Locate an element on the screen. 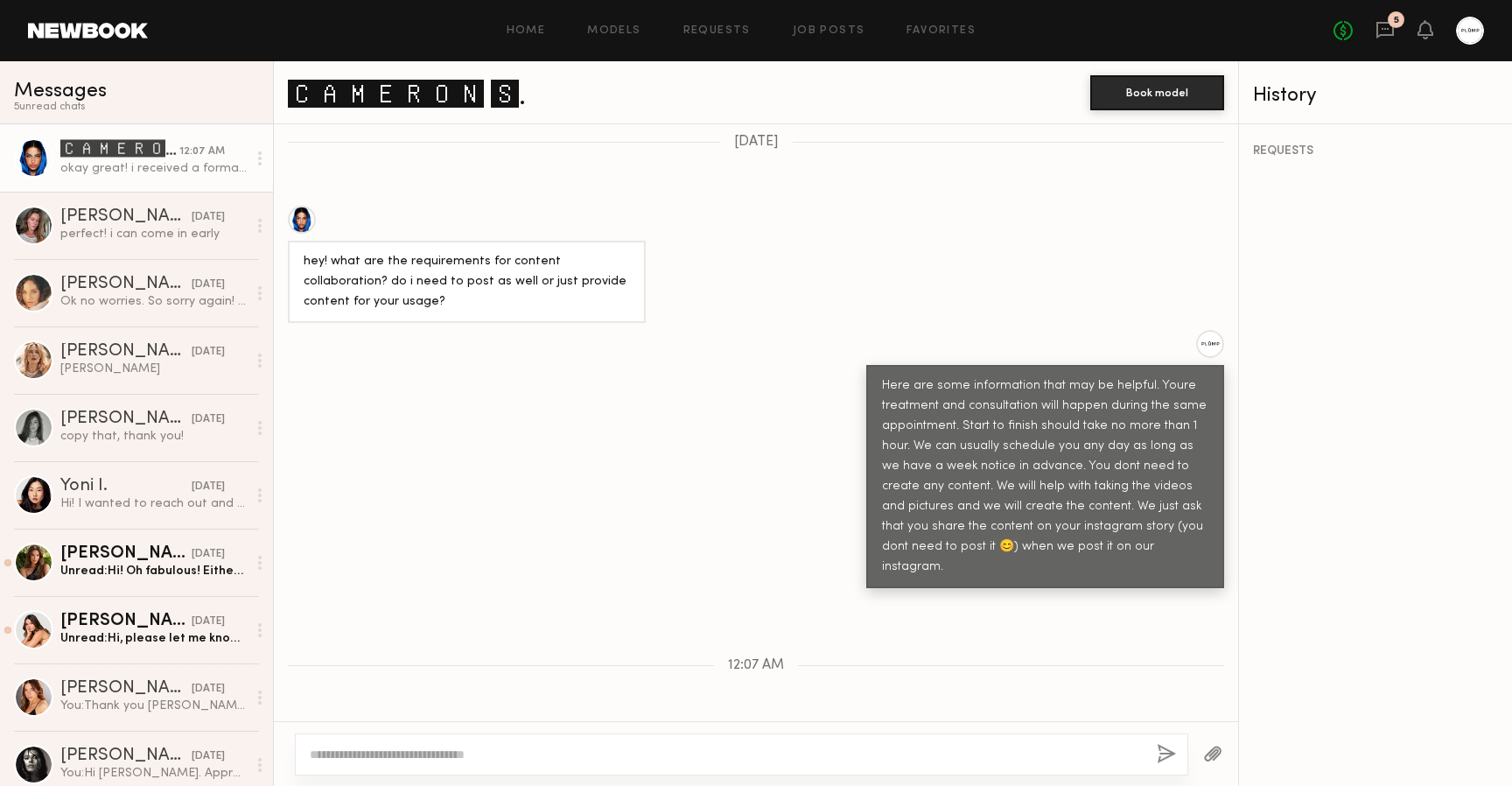 Image resolution: width=1512 pixels, height=786 pixels. div: hey! what are the requirements for content collaboration? do i need to post as well or just provi... is located at coordinates (466, 282).